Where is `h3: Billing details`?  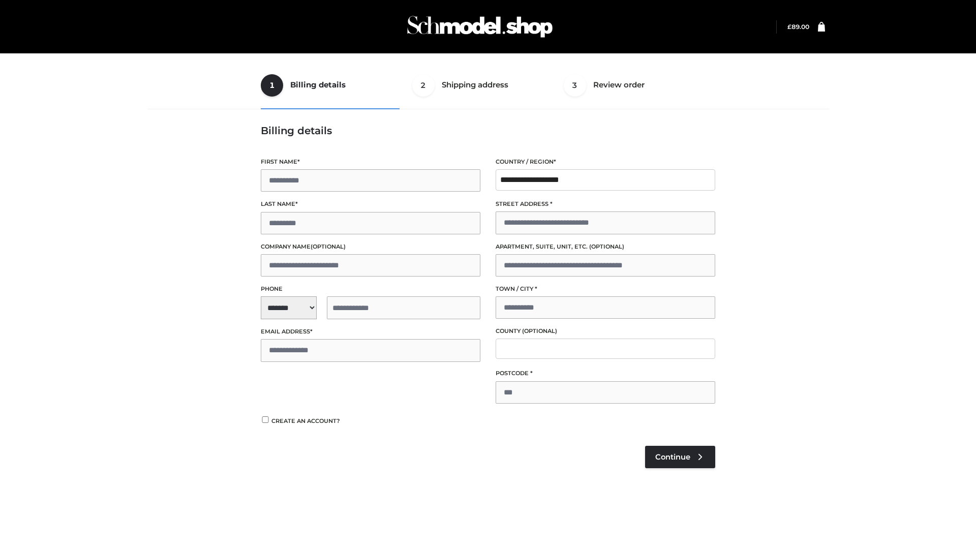 h3: Billing details is located at coordinates (488, 131).